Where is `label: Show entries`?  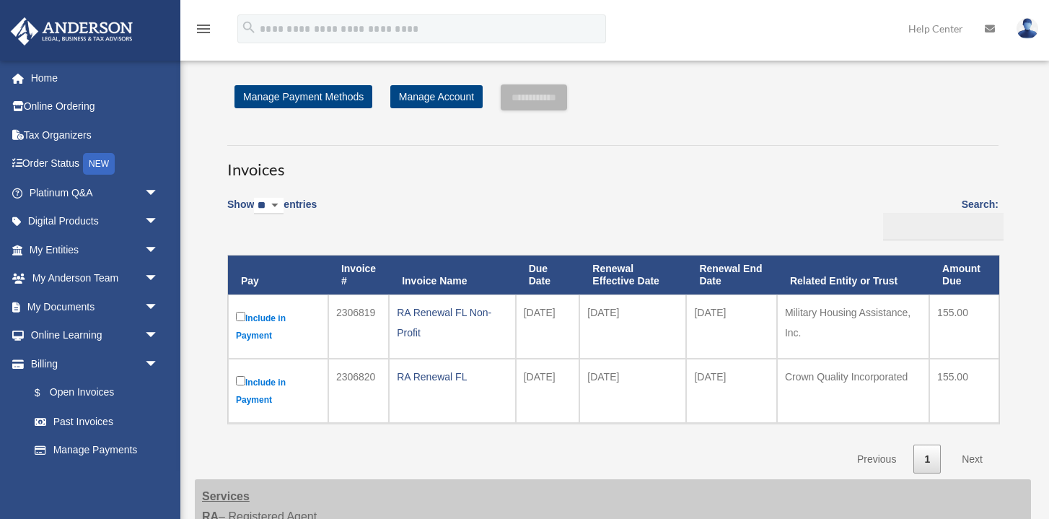 label: Show entries is located at coordinates (272, 212).